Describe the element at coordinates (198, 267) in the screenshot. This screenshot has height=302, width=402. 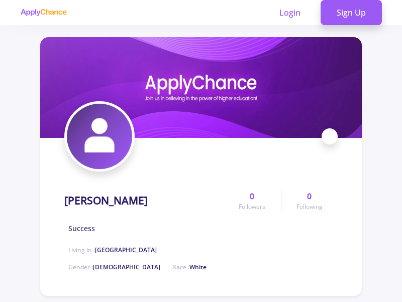
I see `span: White` at that location.